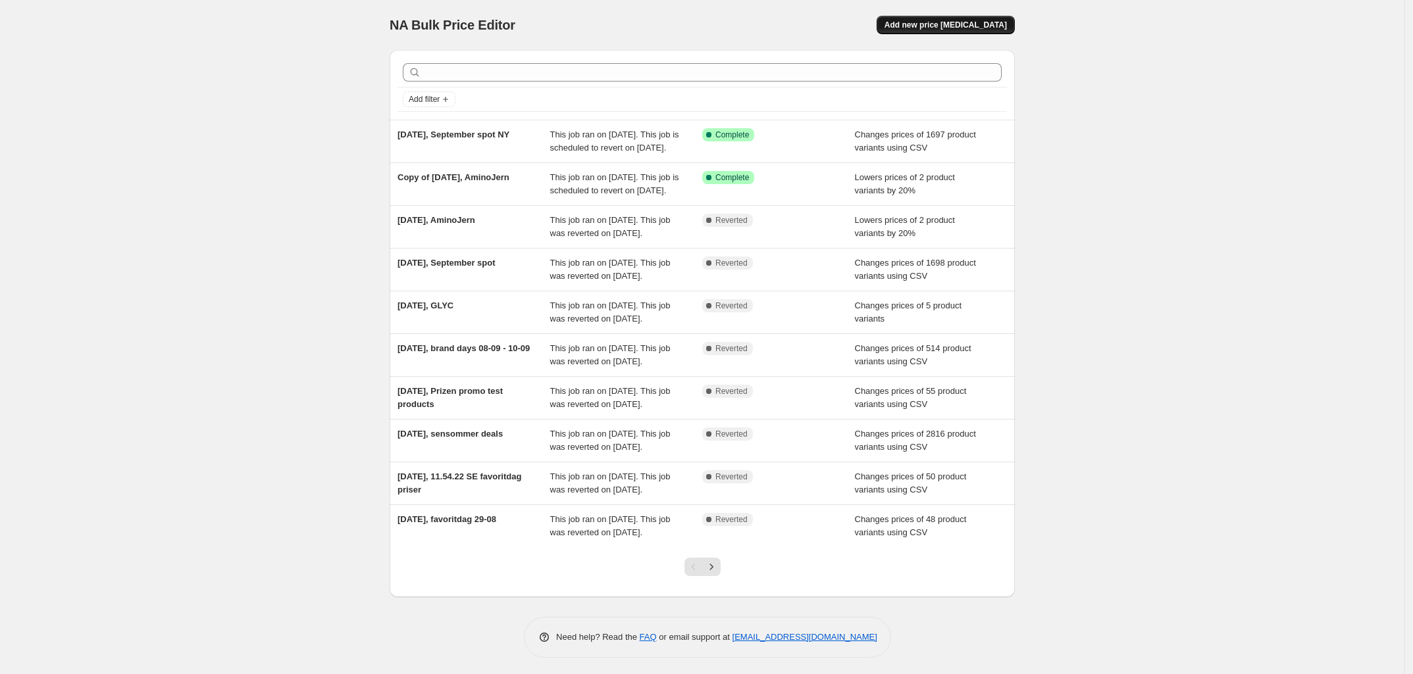 Image resolution: width=1413 pixels, height=674 pixels. Describe the element at coordinates (908, 312) in the screenshot. I see `span: Changes prices of 5 product variants` at that location.